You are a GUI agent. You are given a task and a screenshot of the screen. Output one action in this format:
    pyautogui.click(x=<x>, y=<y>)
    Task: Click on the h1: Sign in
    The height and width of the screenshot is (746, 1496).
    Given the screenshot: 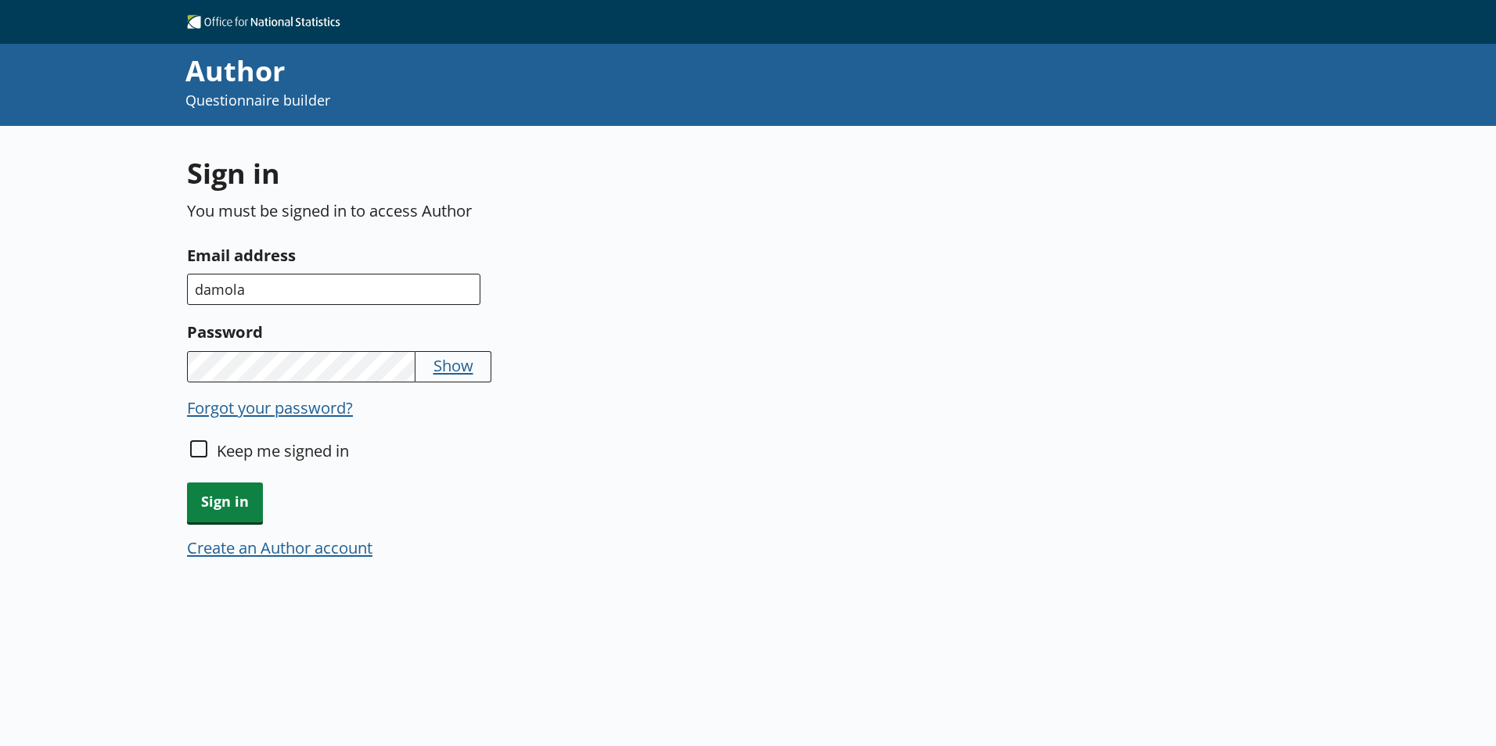 What is the action you would take?
    pyautogui.click(x=555, y=173)
    